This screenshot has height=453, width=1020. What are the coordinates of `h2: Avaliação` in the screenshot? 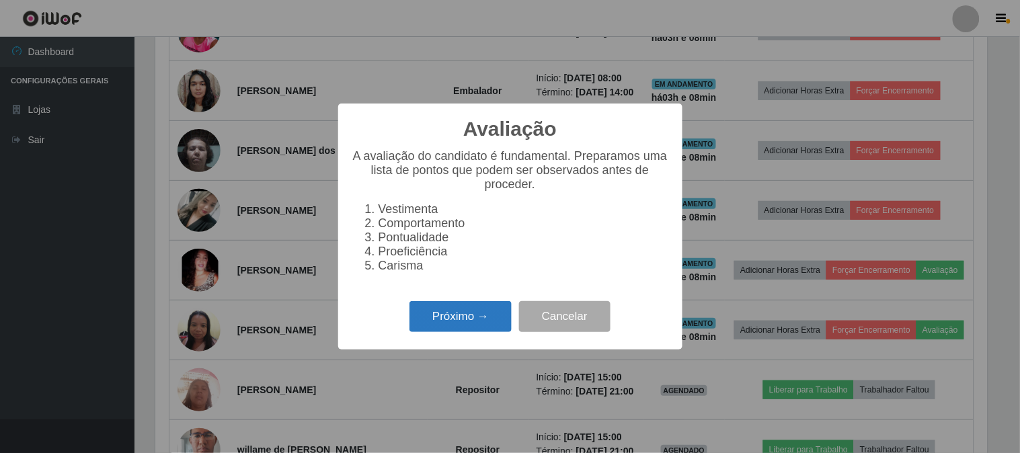 It's located at (510, 129).